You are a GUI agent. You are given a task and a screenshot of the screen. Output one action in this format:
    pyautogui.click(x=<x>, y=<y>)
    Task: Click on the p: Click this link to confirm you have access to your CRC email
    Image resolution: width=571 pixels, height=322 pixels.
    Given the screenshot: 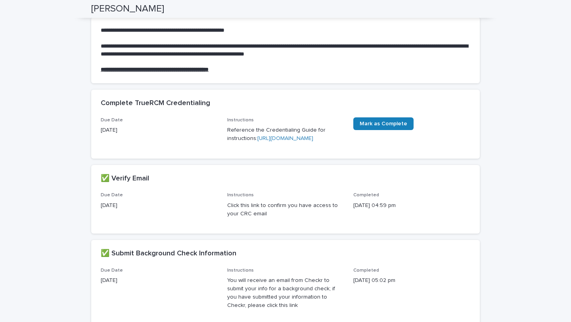 What is the action you would take?
    pyautogui.click(x=286, y=210)
    